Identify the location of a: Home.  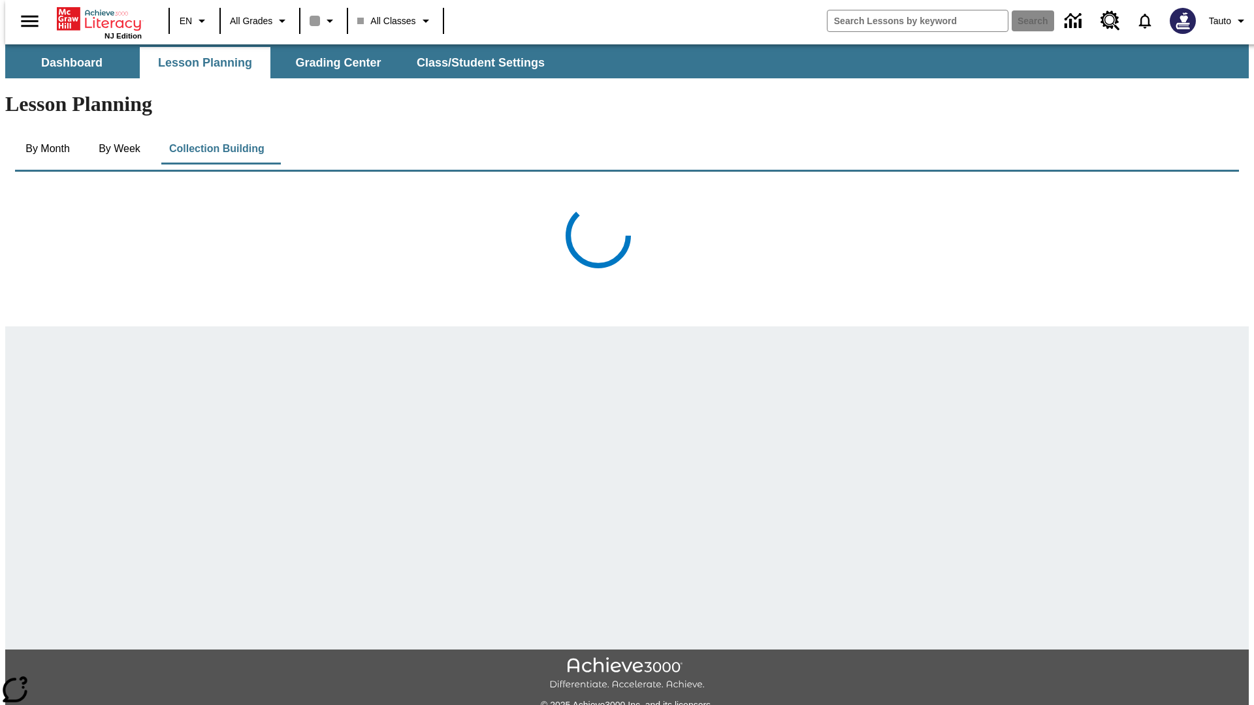
(99, 19).